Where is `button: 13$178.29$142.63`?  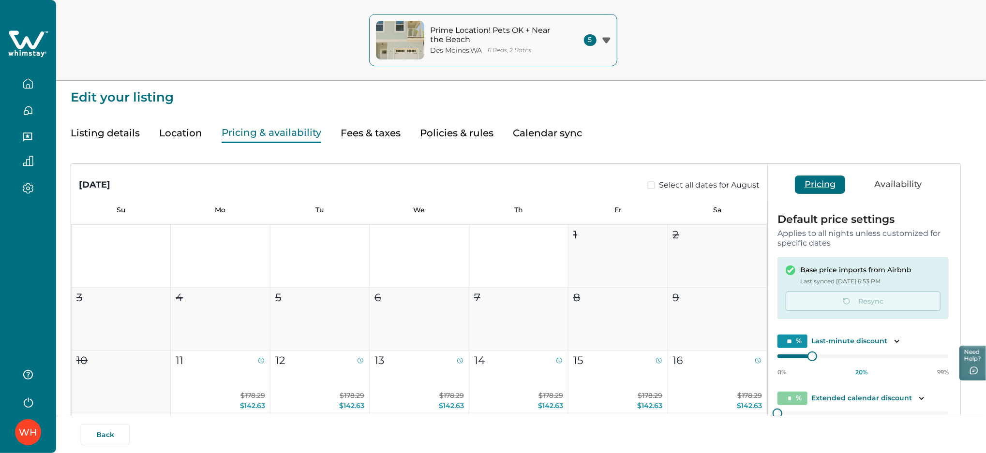
button: 13$178.29$142.63 is located at coordinates (419, 382).